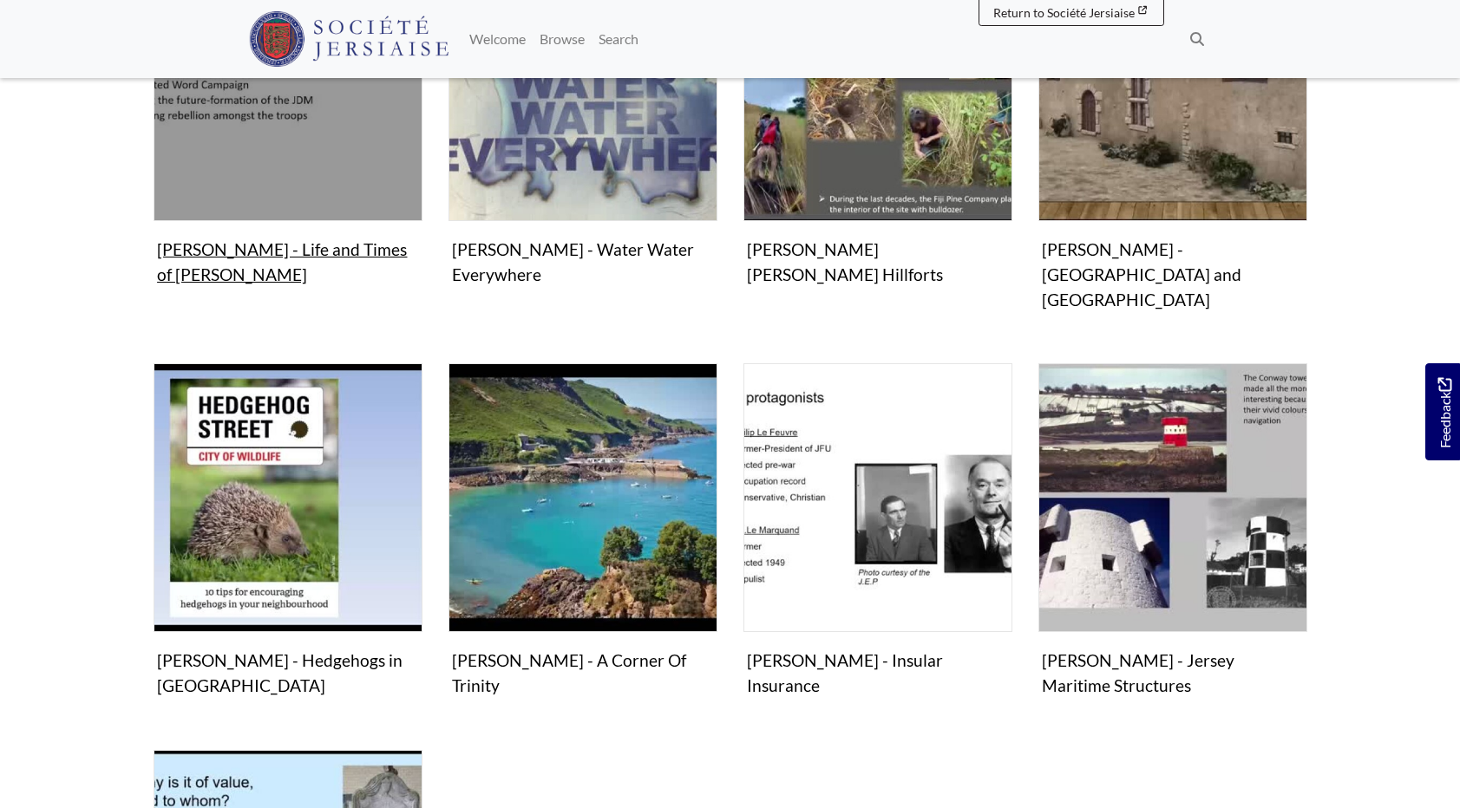 This screenshot has width=1460, height=808. Describe the element at coordinates (1063, 12) in the screenshot. I see `span: Return to Société Jersiaise` at that location.